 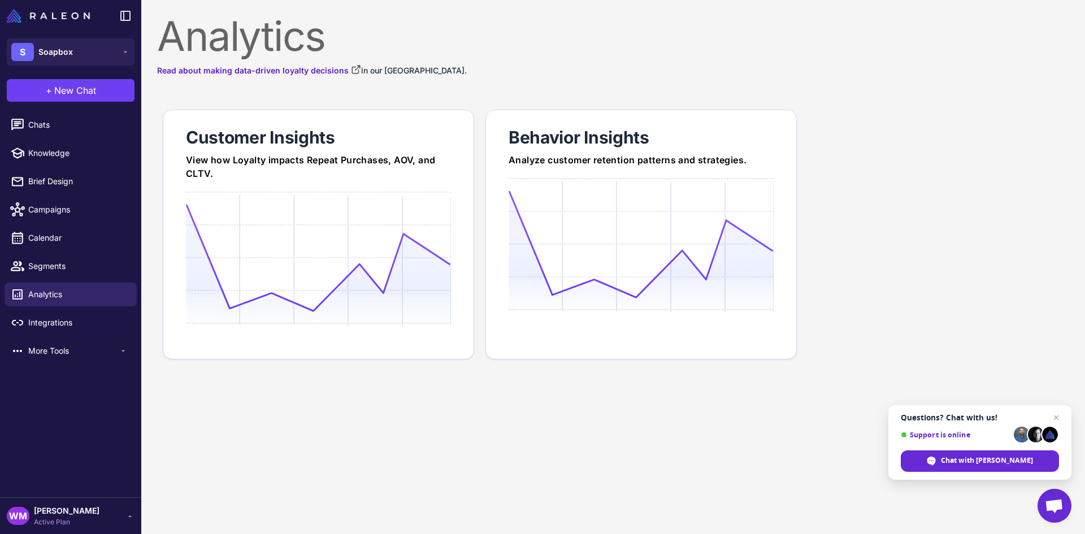 I want to click on span: Segments, so click(x=78, y=266).